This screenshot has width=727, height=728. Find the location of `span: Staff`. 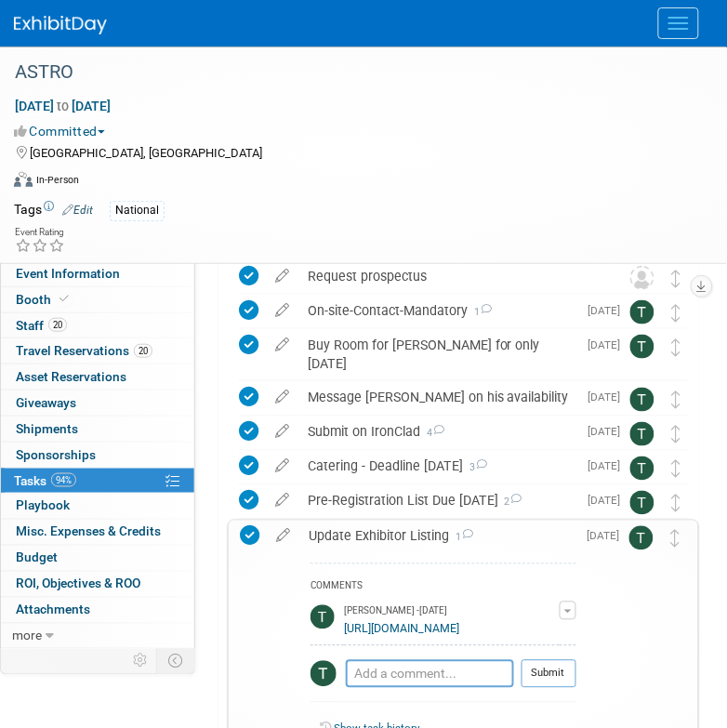

span: Staff is located at coordinates (41, 325).